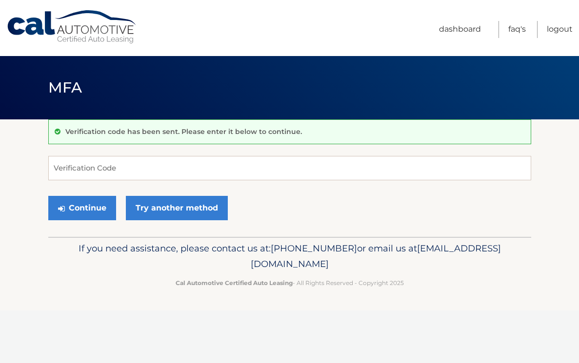 This screenshot has height=363, width=579. Describe the element at coordinates (559, 29) in the screenshot. I see `a: Logout` at that location.